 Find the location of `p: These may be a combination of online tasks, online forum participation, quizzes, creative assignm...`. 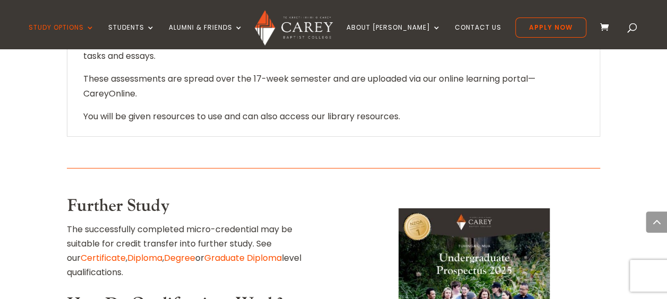

p: These may be a combination of online tasks, online forum participation, quizzes, creative assignm... is located at coordinates (334, 53).